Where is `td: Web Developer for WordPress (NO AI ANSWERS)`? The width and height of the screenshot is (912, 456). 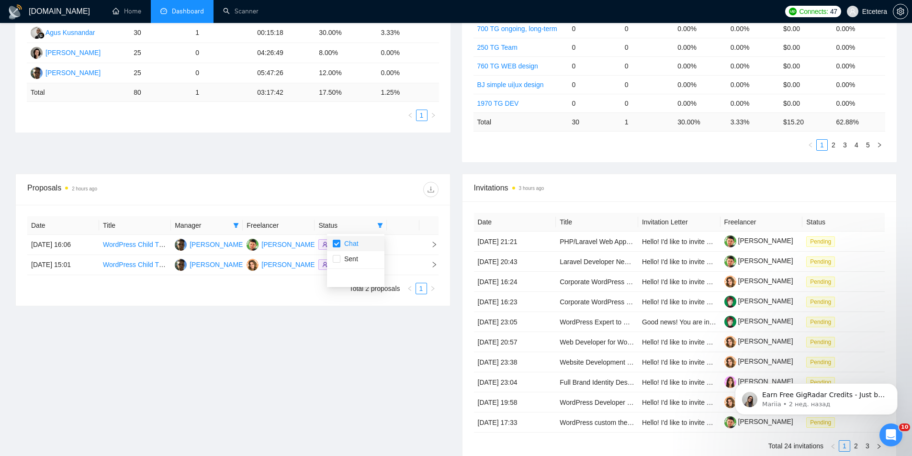
td: Web Developer for WordPress (NO AI ANSWERS) is located at coordinates (597, 342).